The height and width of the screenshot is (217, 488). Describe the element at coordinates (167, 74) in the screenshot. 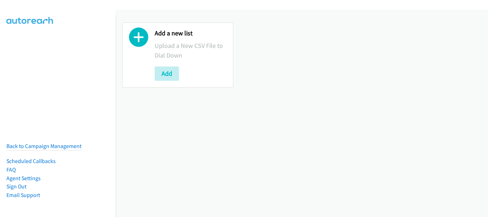

I see `button: Add` at that location.